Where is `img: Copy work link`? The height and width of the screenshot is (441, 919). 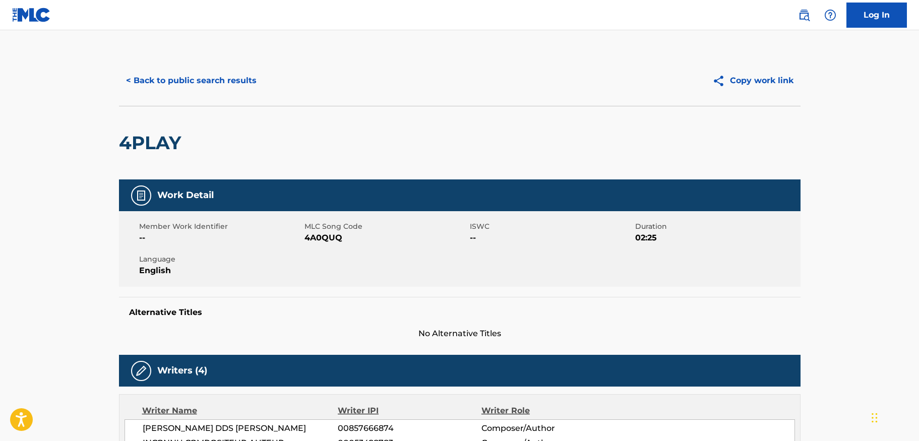
img: Copy work link is located at coordinates (721, 81).